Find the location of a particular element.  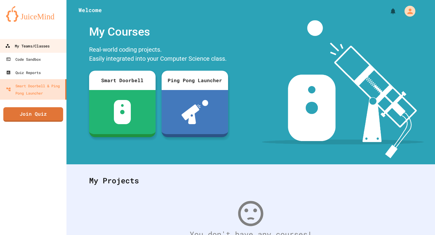

div: Smart Doorbell & Ping Pong Launcher is located at coordinates (34, 89).